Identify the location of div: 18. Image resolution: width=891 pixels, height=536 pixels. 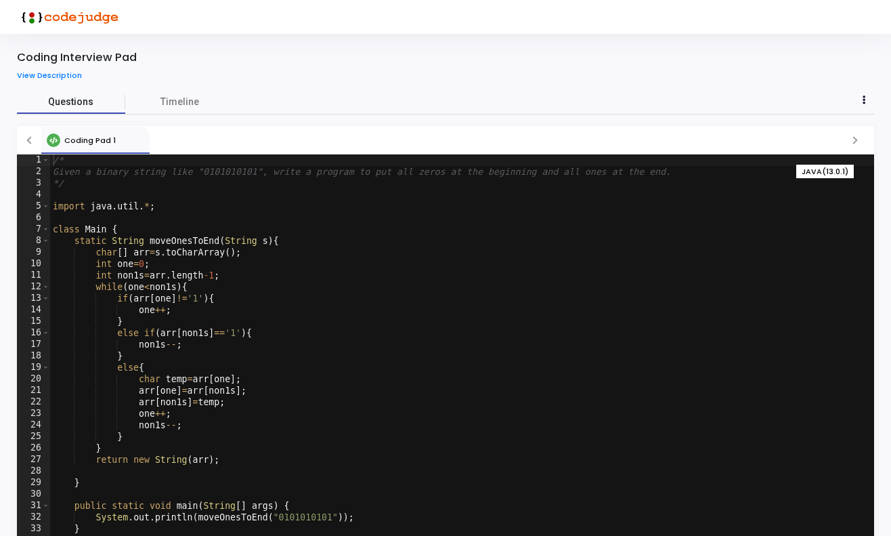
(33, 356).